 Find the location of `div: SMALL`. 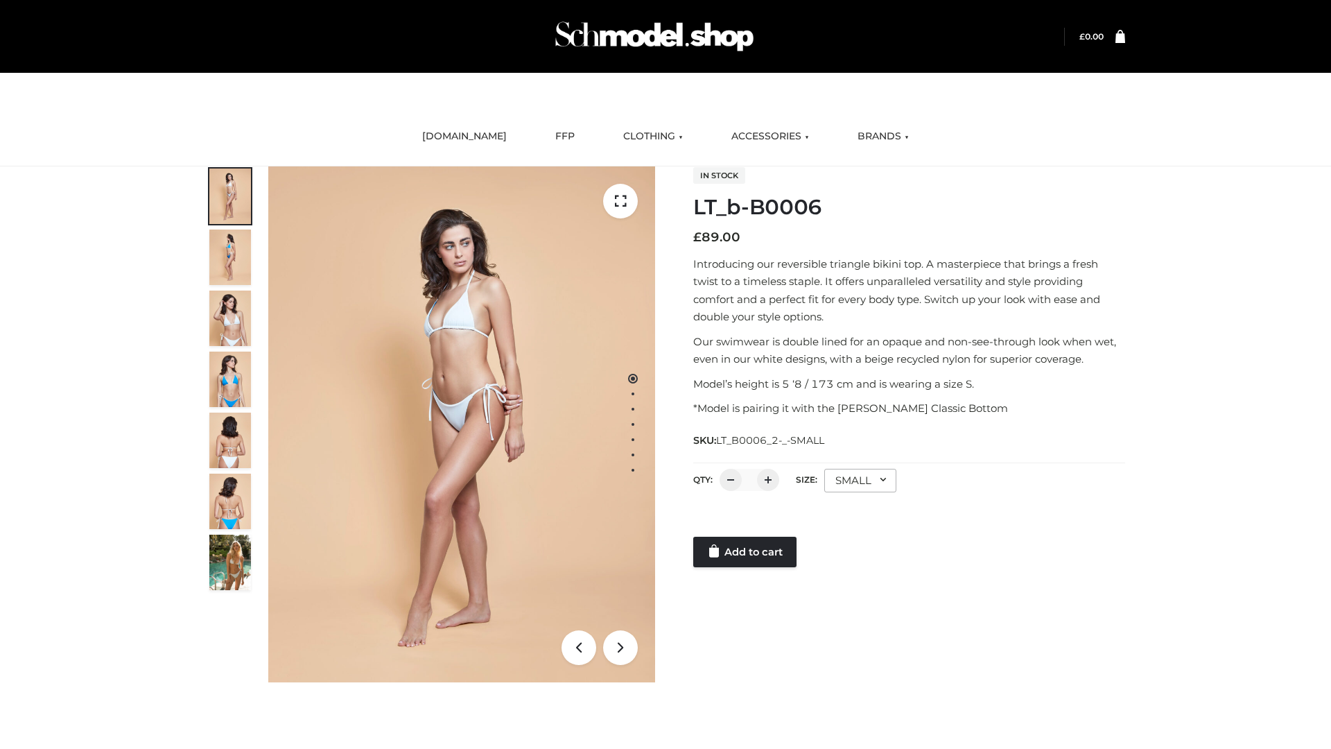

div: SMALL is located at coordinates (860, 480).